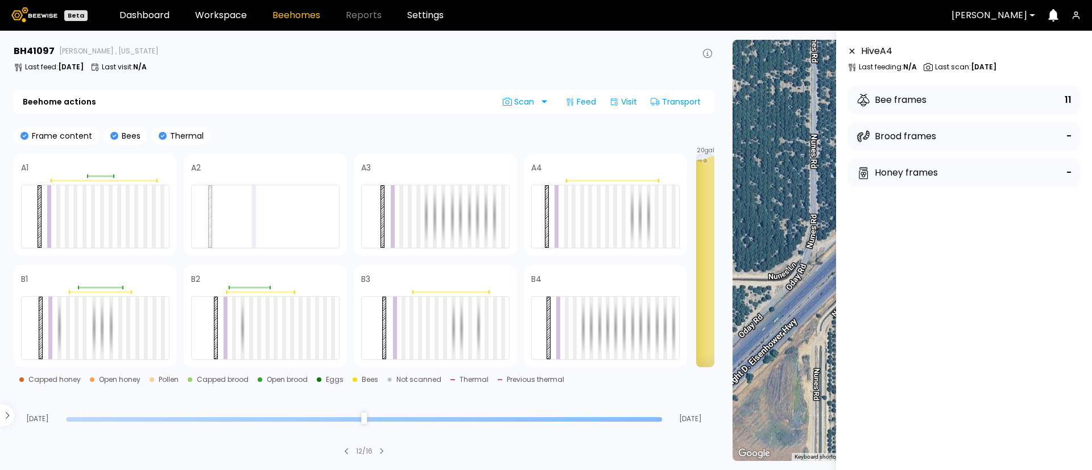  Describe the element at coordinates (705, 151) in the screenshot. I see `span: 20 gal` at that location.